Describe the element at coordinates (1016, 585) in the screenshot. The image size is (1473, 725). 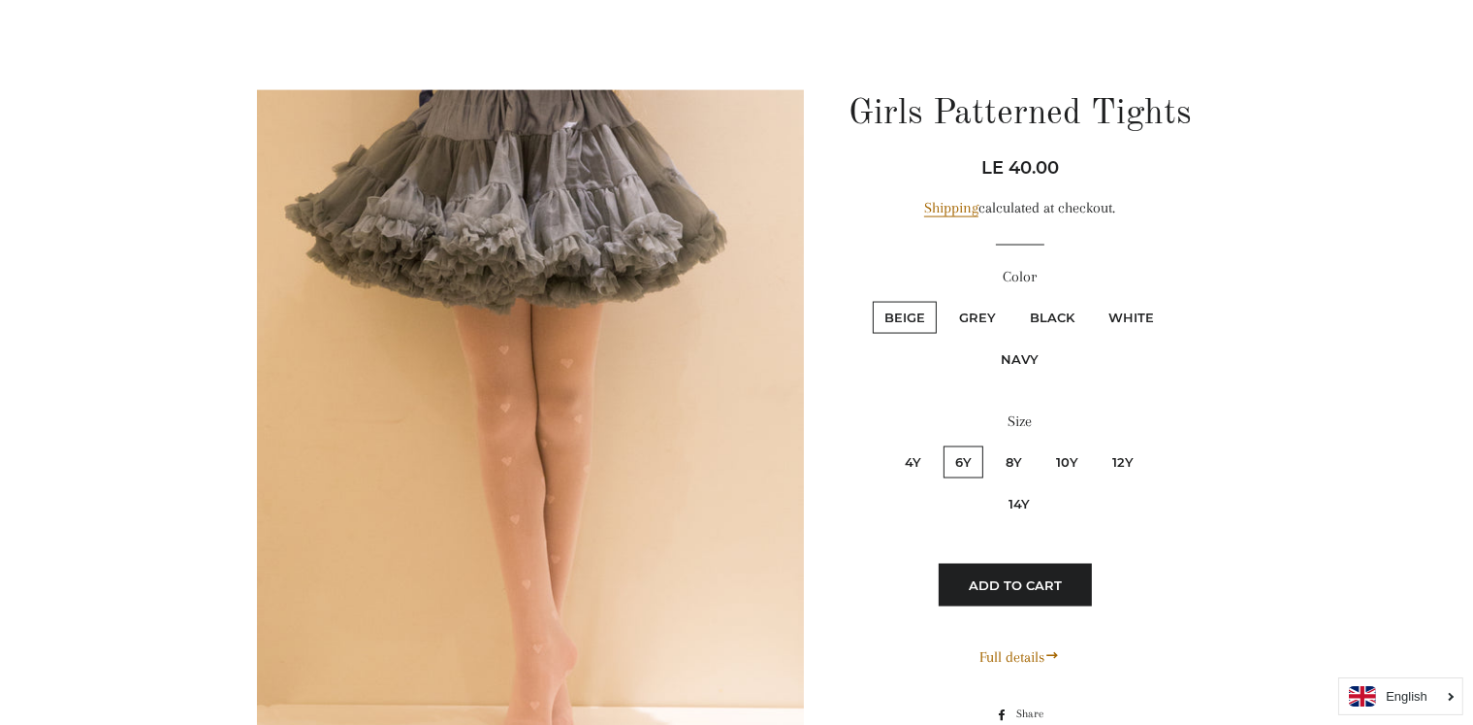
I see `button: Add to Cart` at that location.